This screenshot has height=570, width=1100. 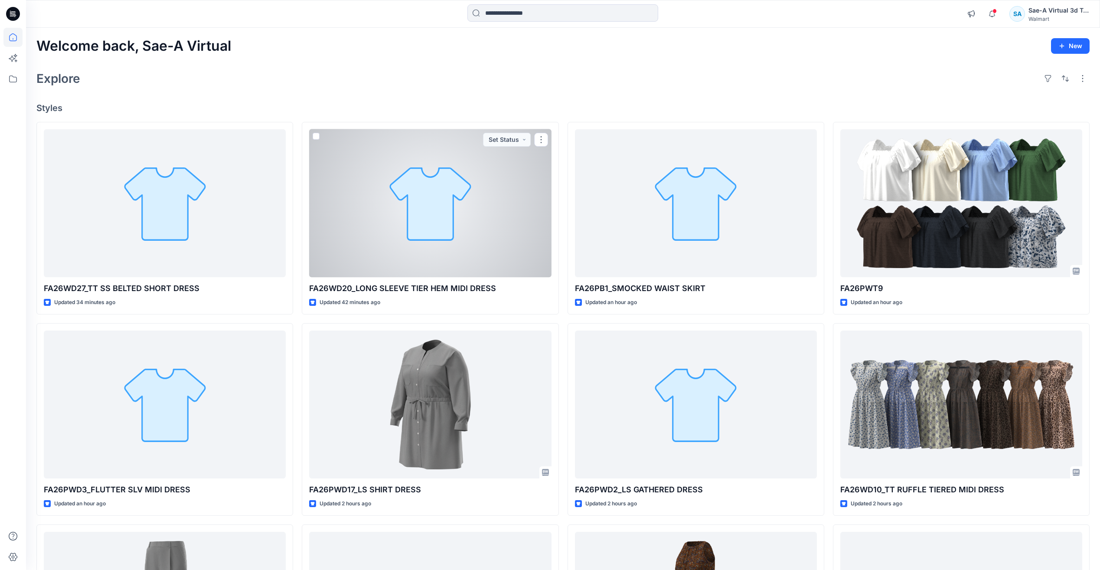 What do you see at coordinates (961, 288) in the screenshot?
I see `p: FA26PWT9` at bounding box center [961, 288].